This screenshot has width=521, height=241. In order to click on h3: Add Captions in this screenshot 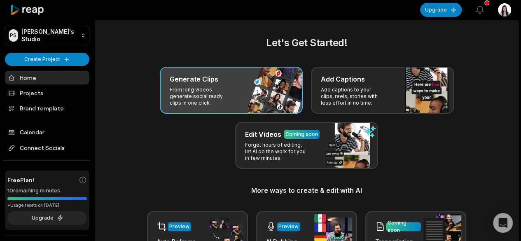, I will do `click(343, 79)`.